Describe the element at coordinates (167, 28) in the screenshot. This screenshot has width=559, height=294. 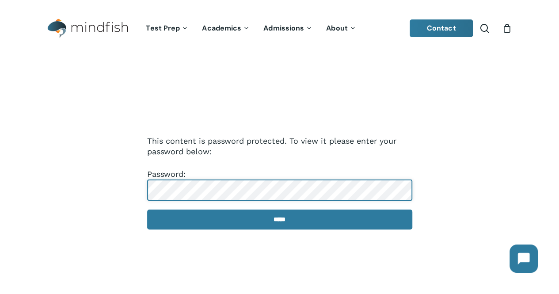
I see `a: Test Prep` at that location.